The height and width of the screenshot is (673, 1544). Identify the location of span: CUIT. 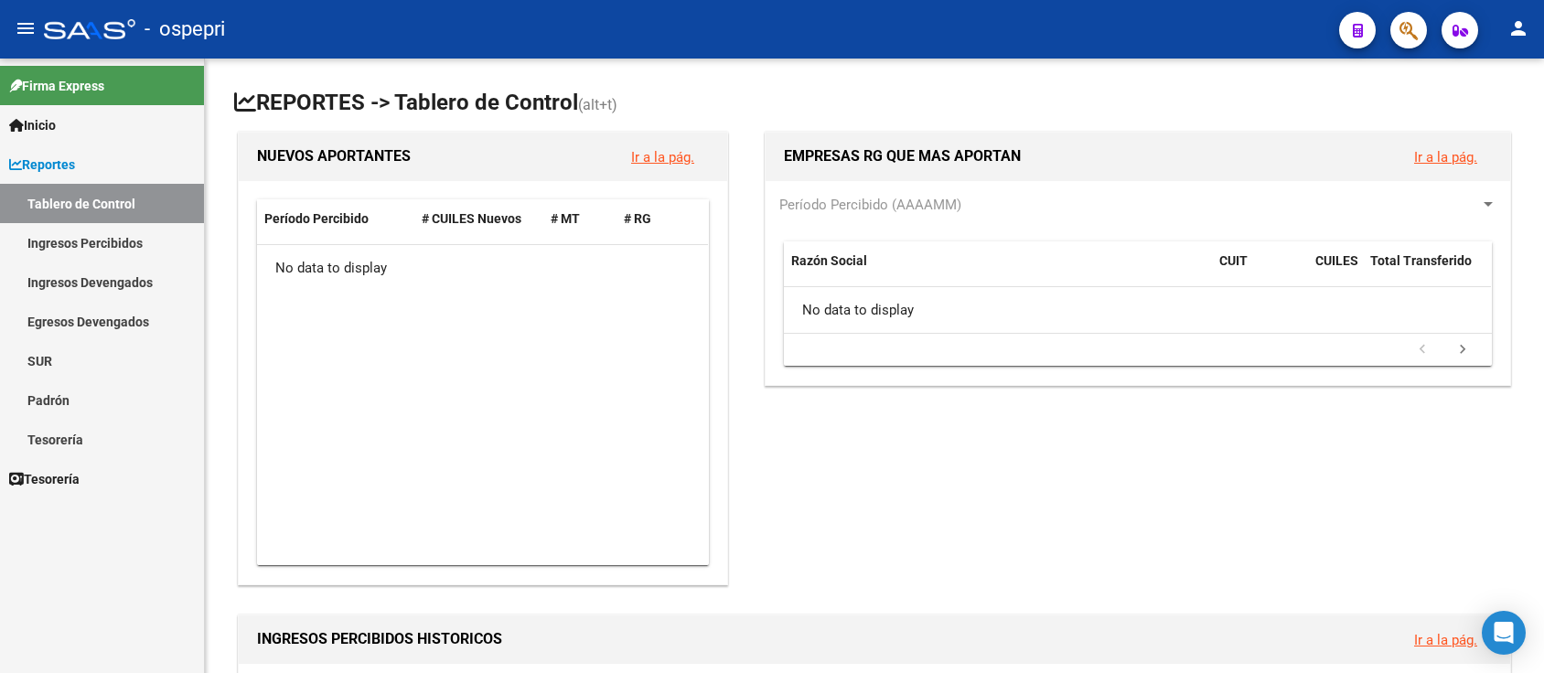
(1233, 261).